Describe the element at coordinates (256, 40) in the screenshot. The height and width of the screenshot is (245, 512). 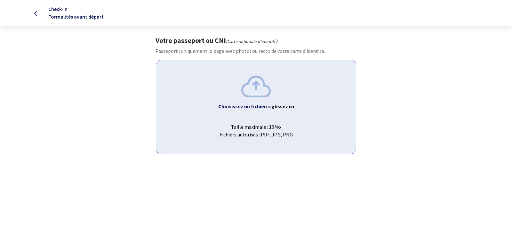
I see `h1: Votre passeport ou CNI` at that location.